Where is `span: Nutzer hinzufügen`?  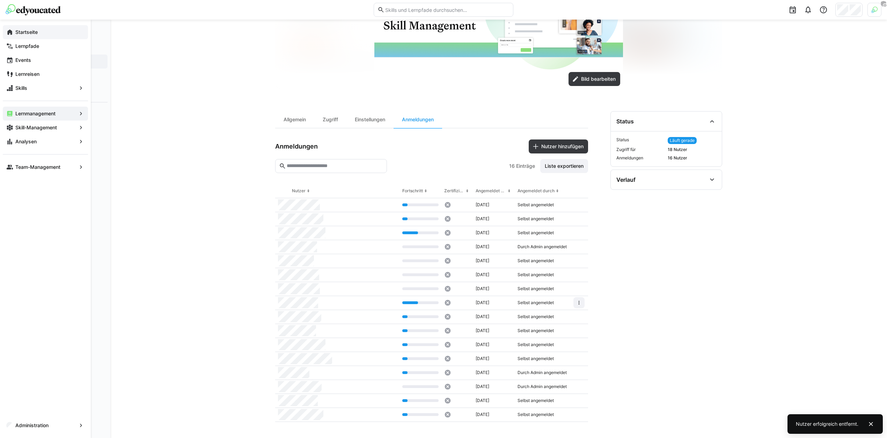 span: Nutzer hinzufügen is located at coordinates (562, 146).